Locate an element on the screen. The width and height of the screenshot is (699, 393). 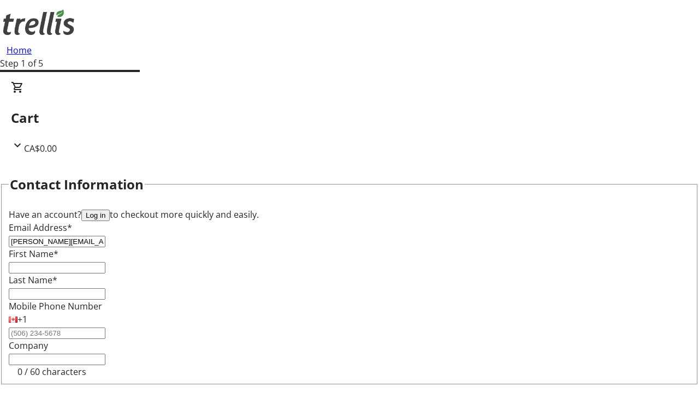
h2: Cart is located at coordinates (350, 118).